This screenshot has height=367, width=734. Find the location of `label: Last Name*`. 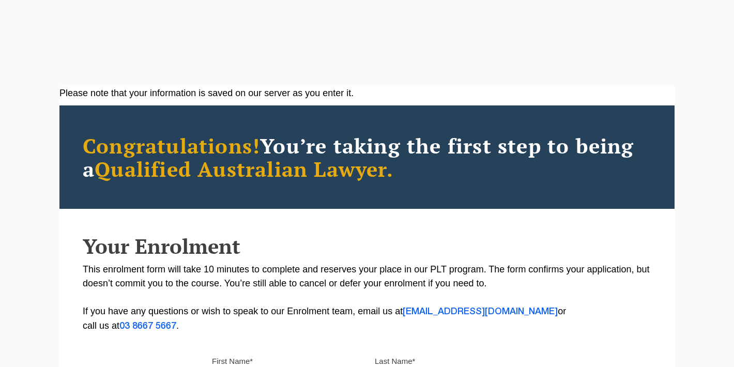

label: Last Name* is located at coordinates (395, 361).